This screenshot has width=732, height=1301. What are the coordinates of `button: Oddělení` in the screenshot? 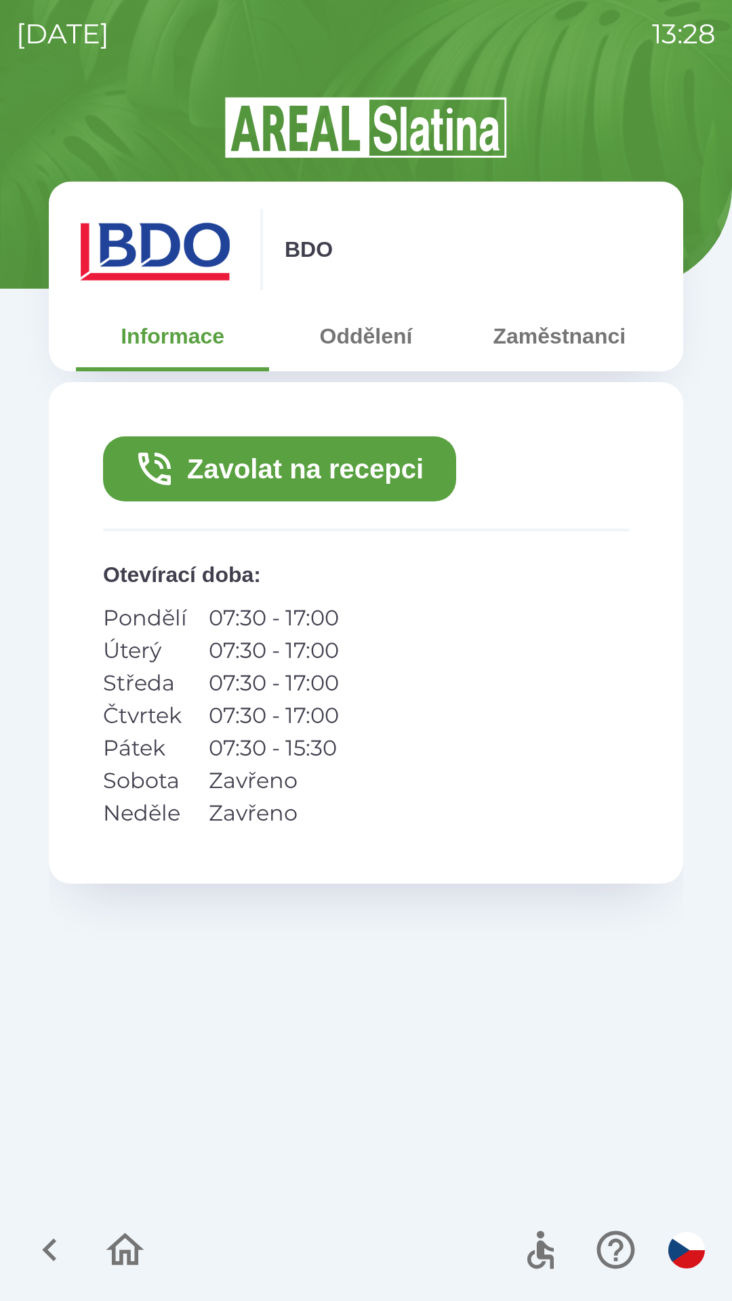 It's located at (365, 336).